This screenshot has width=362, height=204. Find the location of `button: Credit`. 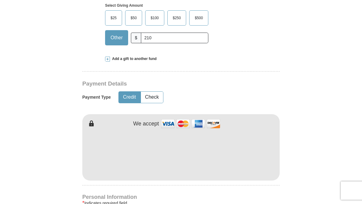

button: Credit is located at coordinates (130, 97).